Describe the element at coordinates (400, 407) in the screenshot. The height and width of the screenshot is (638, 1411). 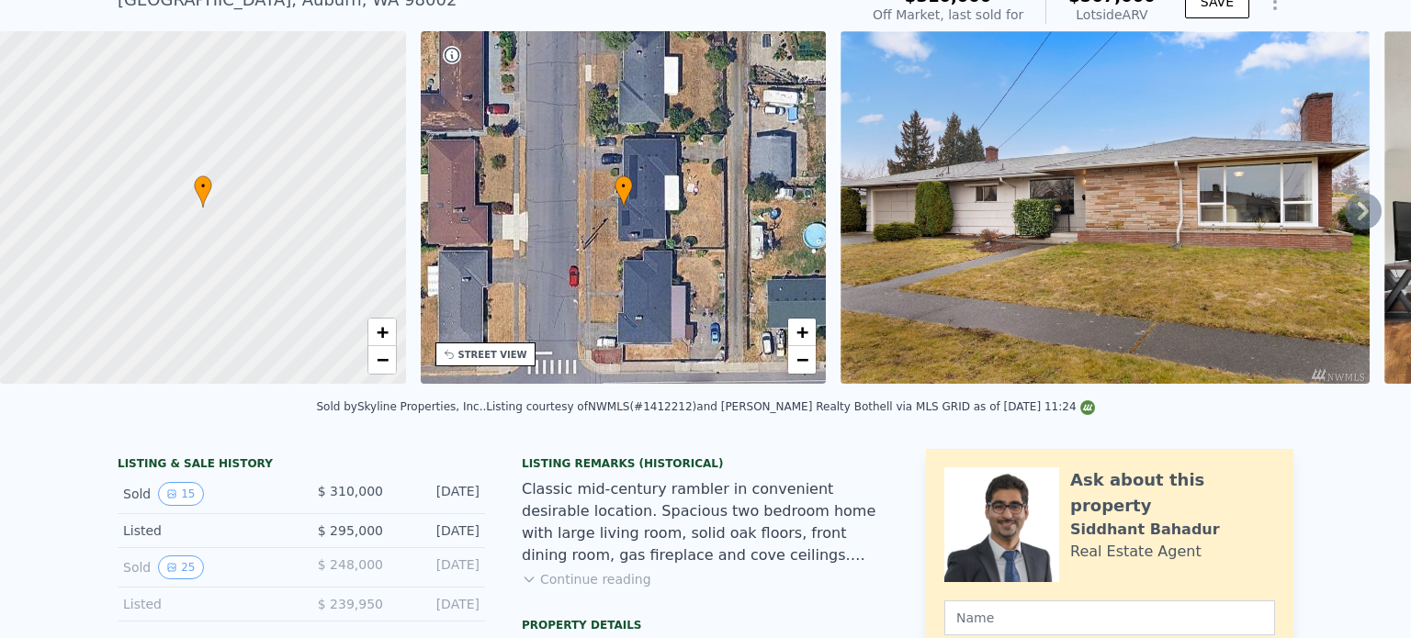
I see `div: Sold by Skyline Properties, Inc. .` at that location.